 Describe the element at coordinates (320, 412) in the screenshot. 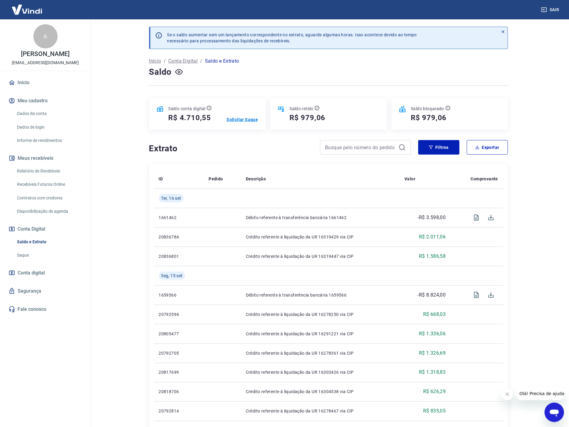

I see `p: Crédito referente à liquidação da UR 16278467 via CIP` at that location.